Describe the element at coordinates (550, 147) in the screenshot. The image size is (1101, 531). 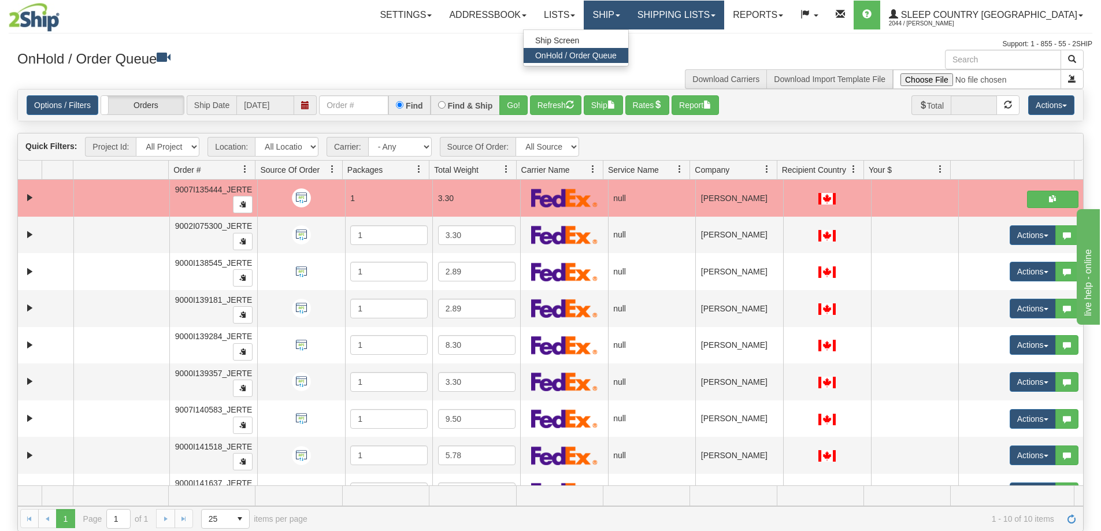
I see `div: grid toolbar` at that location.